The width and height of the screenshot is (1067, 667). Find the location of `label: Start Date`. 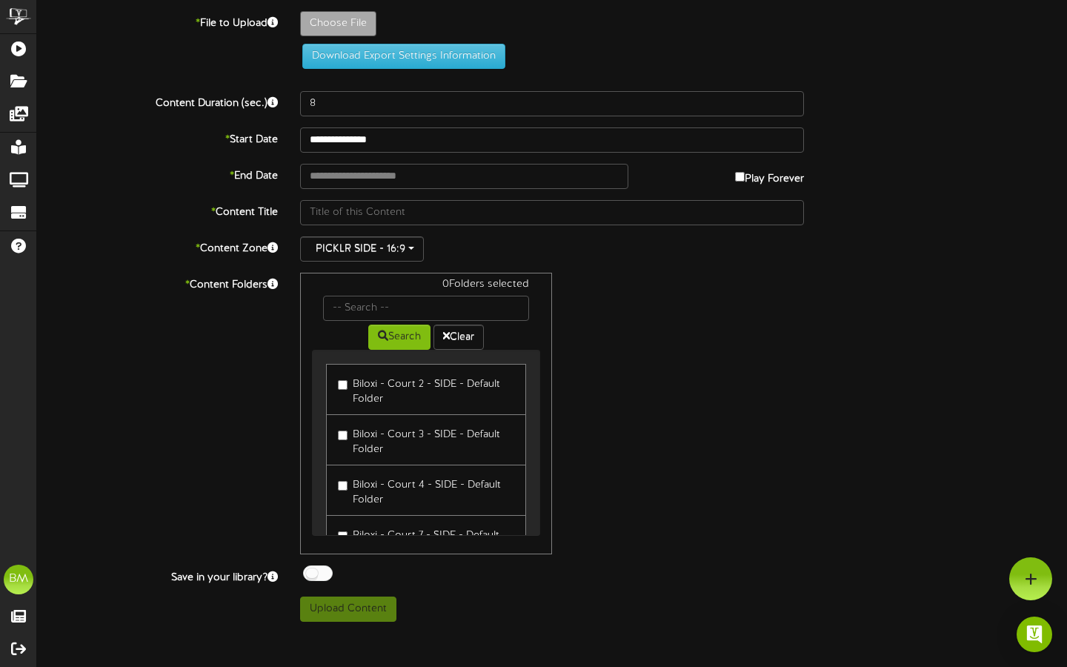

label: Start Date is located at coordinates (157, 137).